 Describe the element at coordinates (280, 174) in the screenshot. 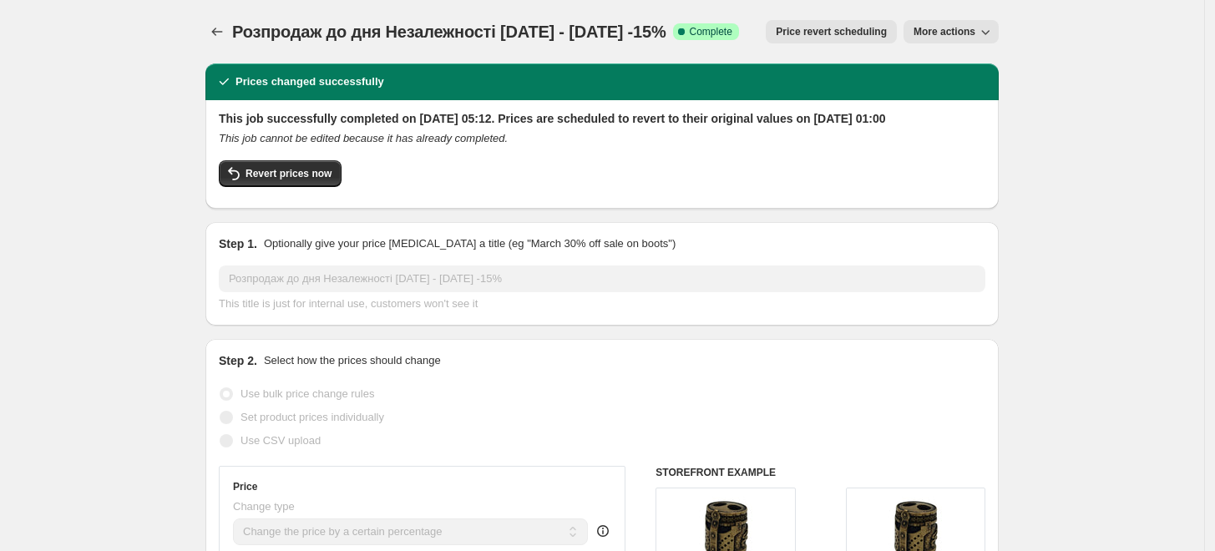

I see `button: Revert prices now` at that location.